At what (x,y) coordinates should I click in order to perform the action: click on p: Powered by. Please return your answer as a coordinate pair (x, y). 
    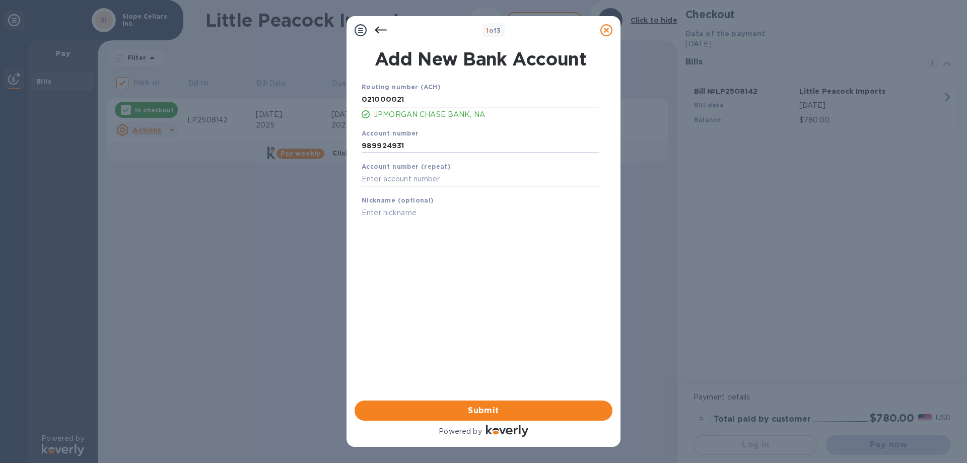
    Looking at the image, I should click on (460, 431).